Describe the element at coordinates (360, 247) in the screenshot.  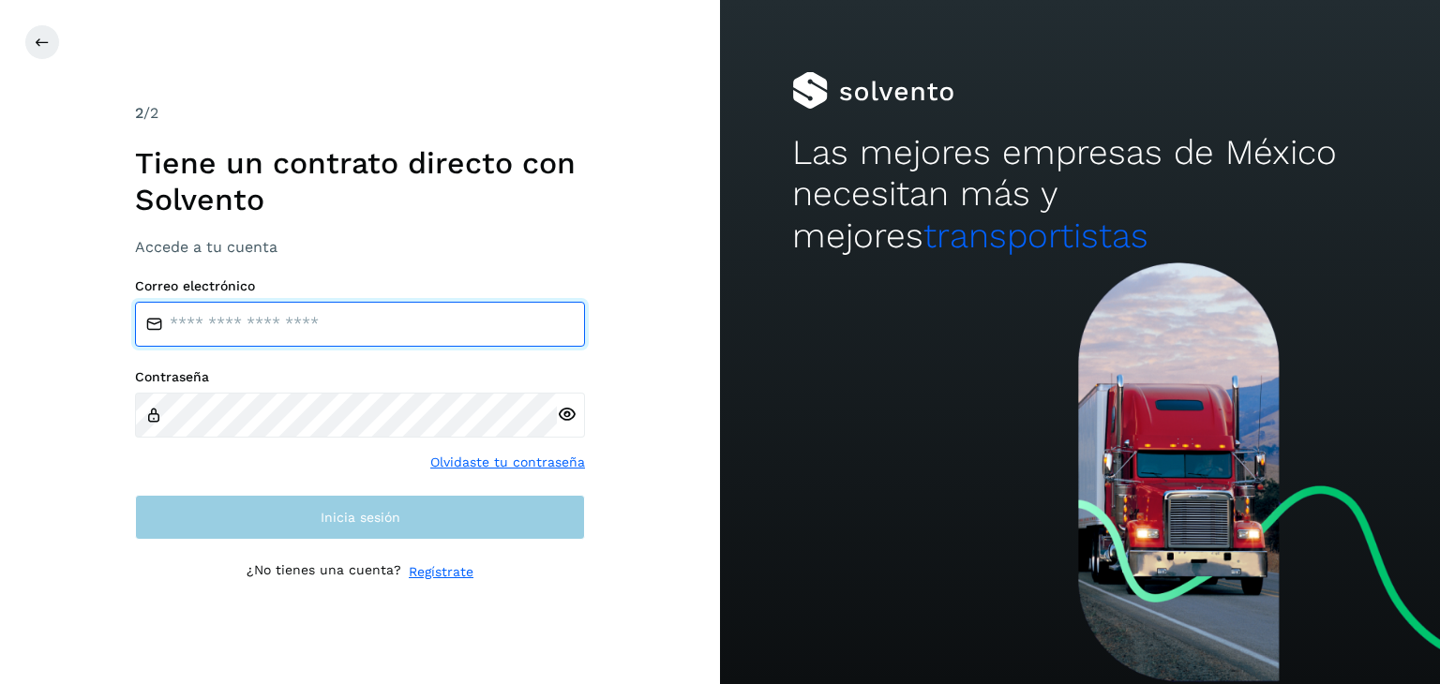
I see `h3: Accede a tu cuenta` at that location.